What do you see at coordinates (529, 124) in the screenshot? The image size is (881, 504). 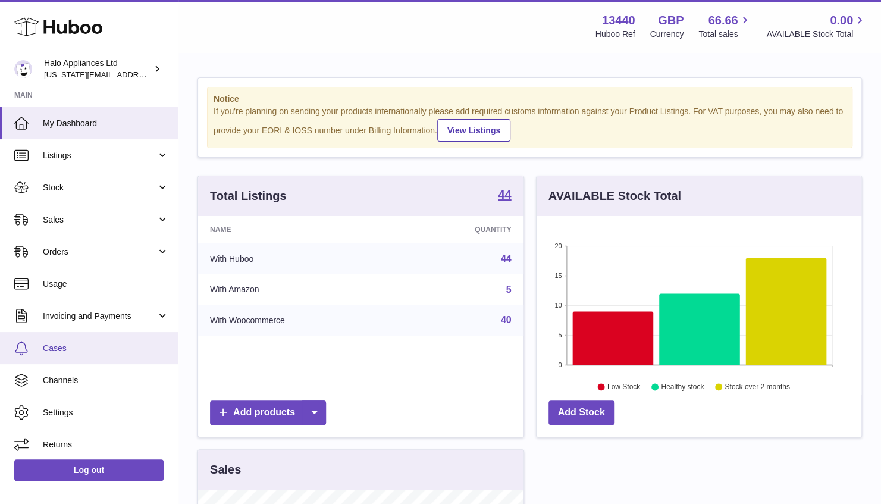 I see `div: If you're planning on sending your products internationally please add required customs informati...` at bounding box center [529, 124].